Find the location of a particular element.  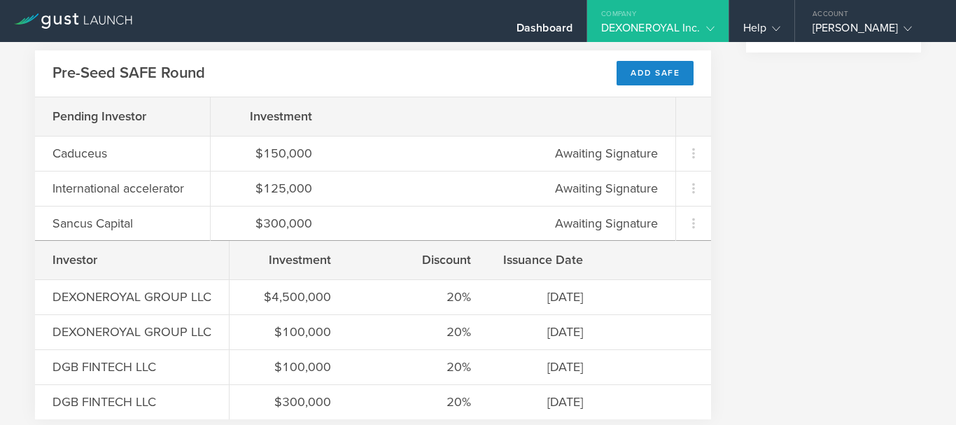

div: DEXONEROYAL Inc. is located at coordinates (658, 31).